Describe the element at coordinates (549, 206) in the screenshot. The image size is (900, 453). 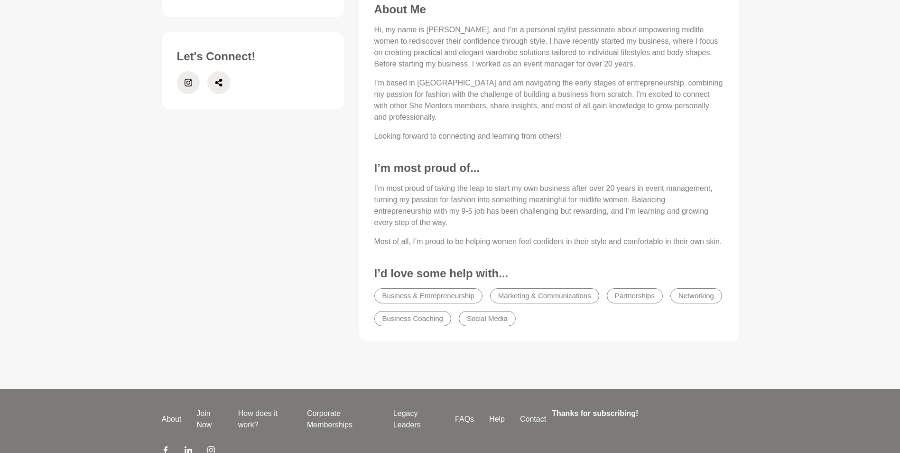
I see `p: I’m most proud of taking the leap to start my own business after over 20 years in event managemen...` at that location.